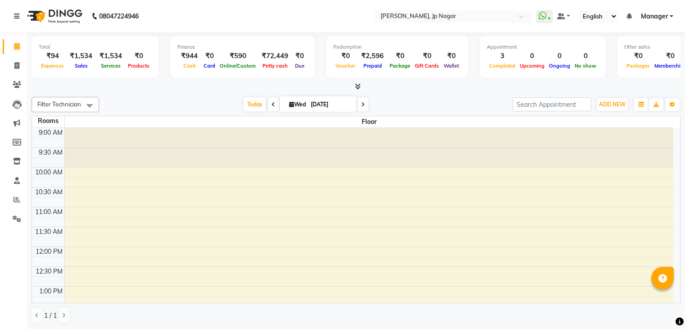 The image size is (685, 329). I want to click on span: 1 / 1, so click(50, 315).